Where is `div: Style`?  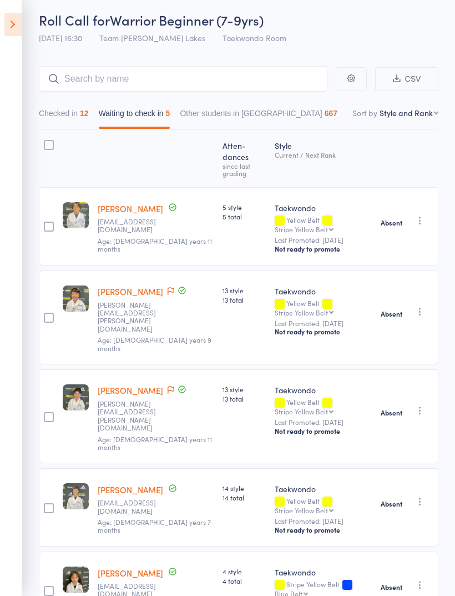
div: Style is located at coordinates (323, 158).